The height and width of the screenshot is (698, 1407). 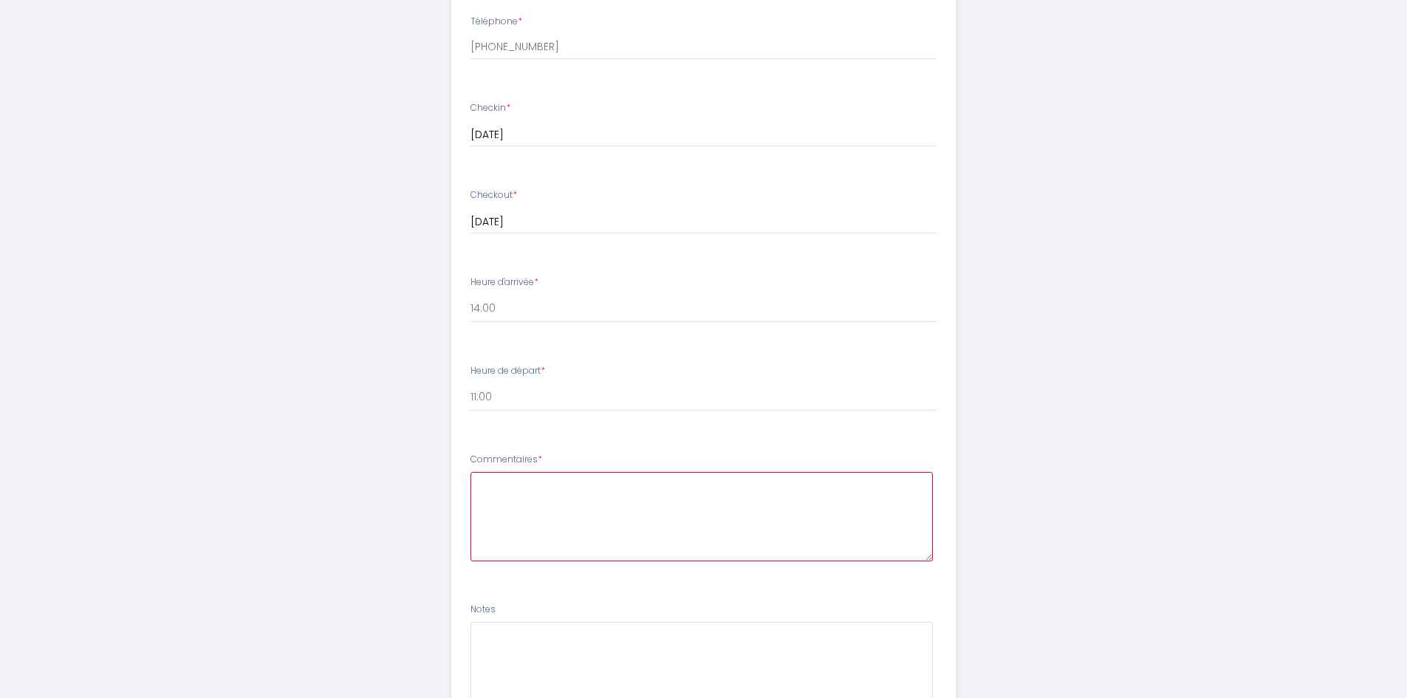 What do you see at coordinates (506, 459) in the screenshot?
I see `label: Commentaires` at bounding box center [506, 459].